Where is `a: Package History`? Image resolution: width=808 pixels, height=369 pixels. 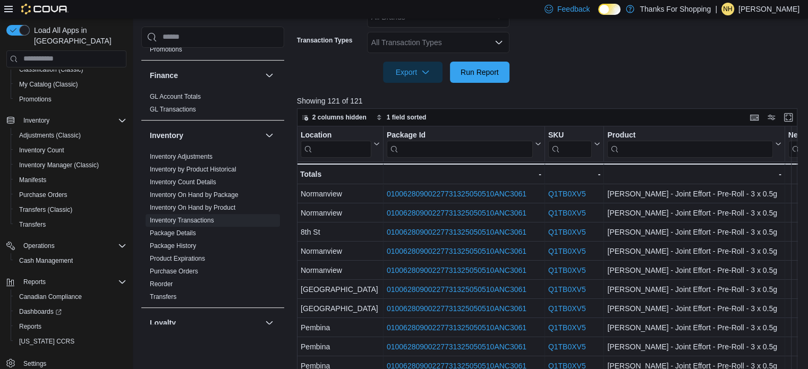
a: Package History is located at coordinates (173, 246).